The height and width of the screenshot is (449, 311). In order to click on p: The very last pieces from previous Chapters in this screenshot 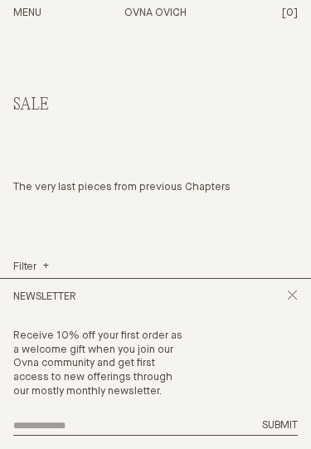, I will do `click(155, 187)`.